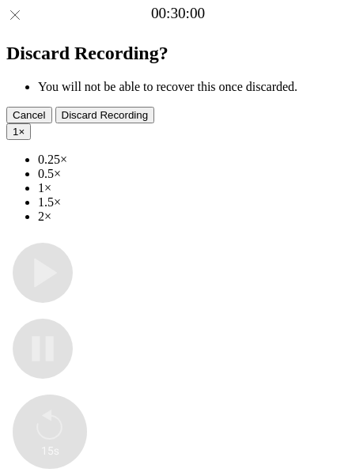 The image size is (356, 476). I want to click on button: Discard Recording, so click(105, 115).